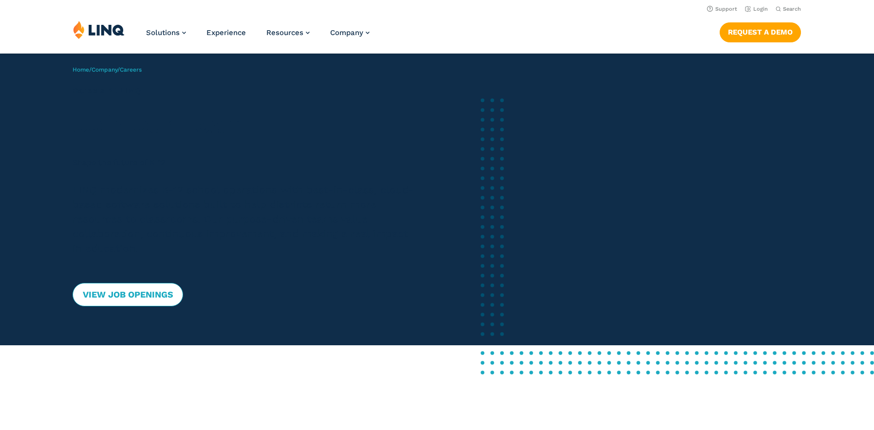 The height and width of the screenshot is (430, 874). What do you see at coordinates (226, 33) in the screenshot?
I see `a: Experience` at bounding box center [226, 33].